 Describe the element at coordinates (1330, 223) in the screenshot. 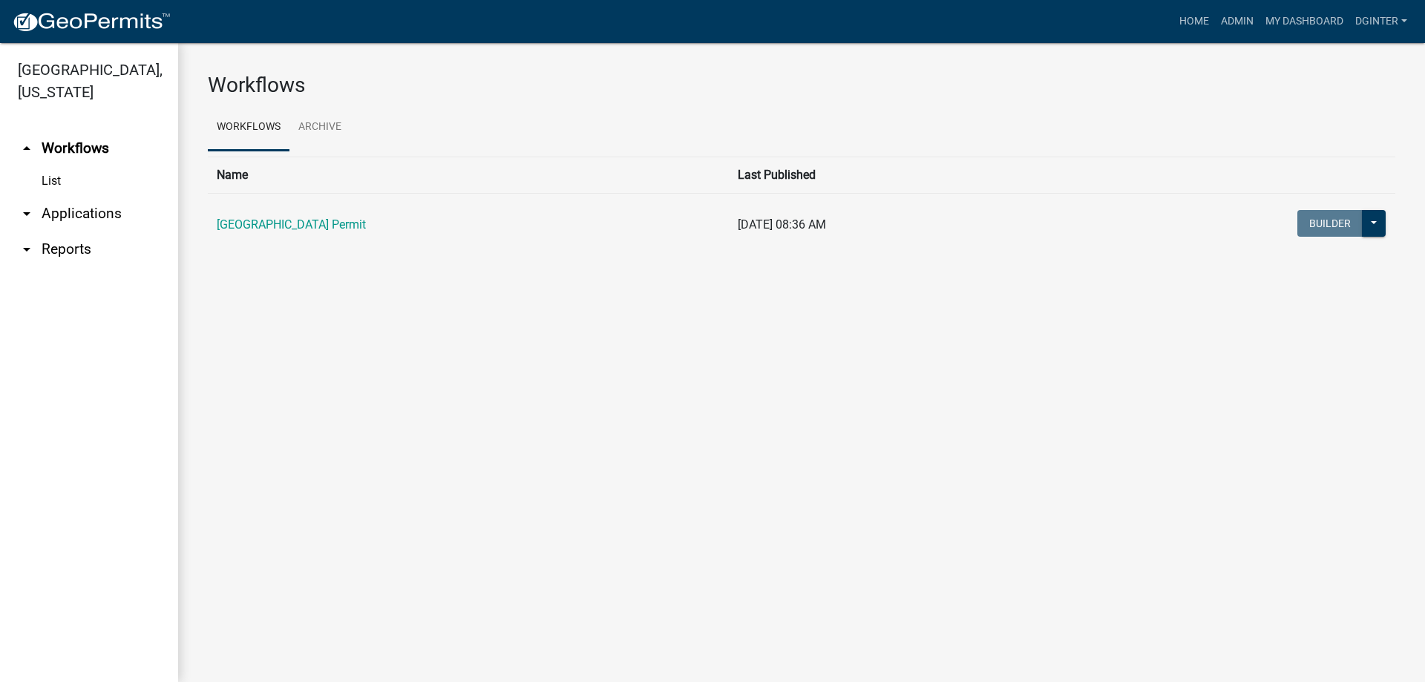

I see `button: Builder` at that location.